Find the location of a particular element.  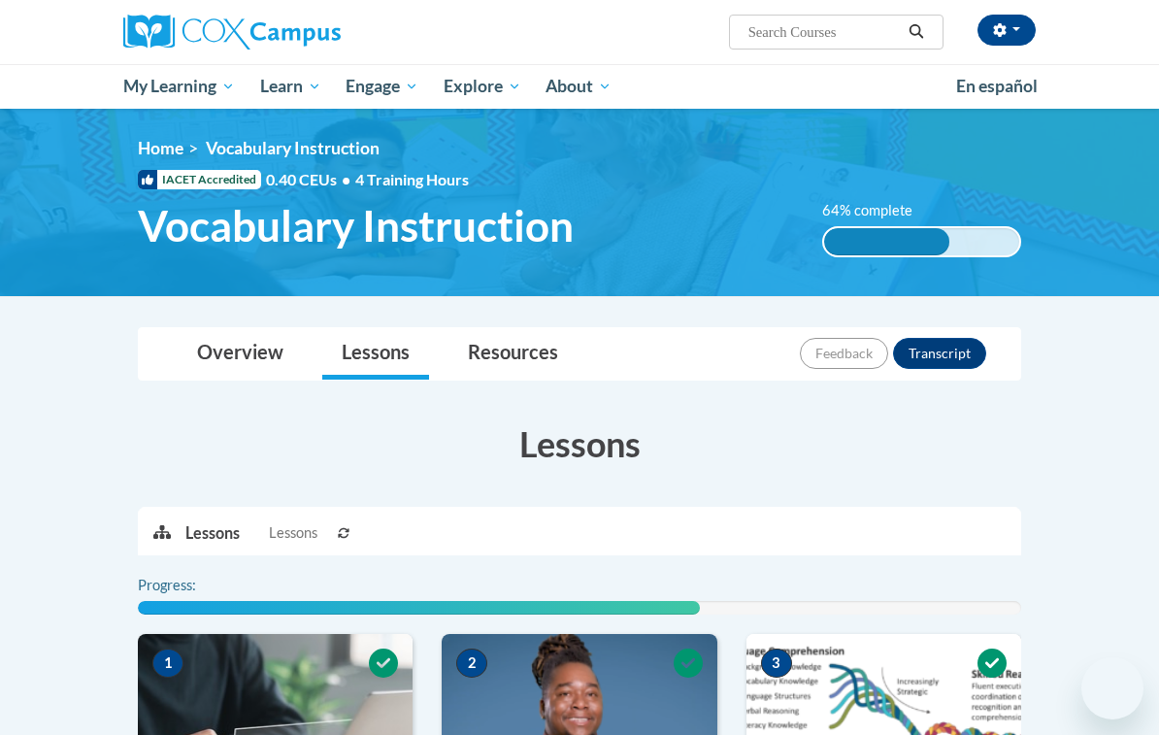

span: 1 is located at coordinates (168, 663).